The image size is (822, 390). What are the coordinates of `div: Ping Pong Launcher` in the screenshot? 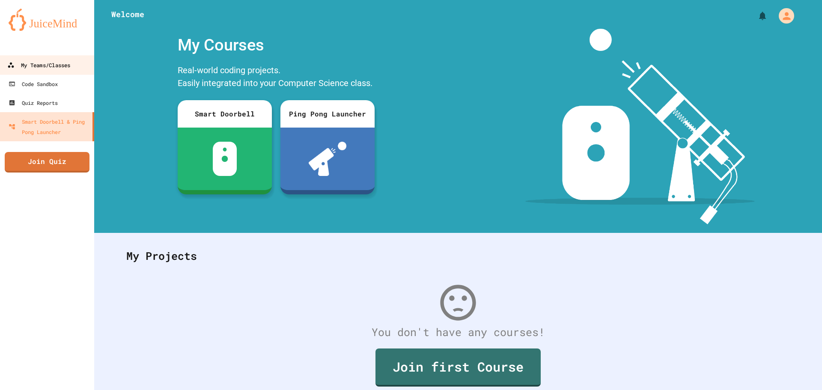 It's located at (327, 114).